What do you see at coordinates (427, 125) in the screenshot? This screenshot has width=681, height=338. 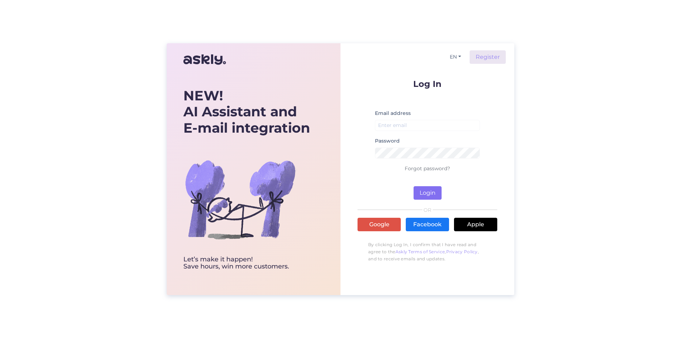 I see `input: Enter email` at bounding box center [427, 125].